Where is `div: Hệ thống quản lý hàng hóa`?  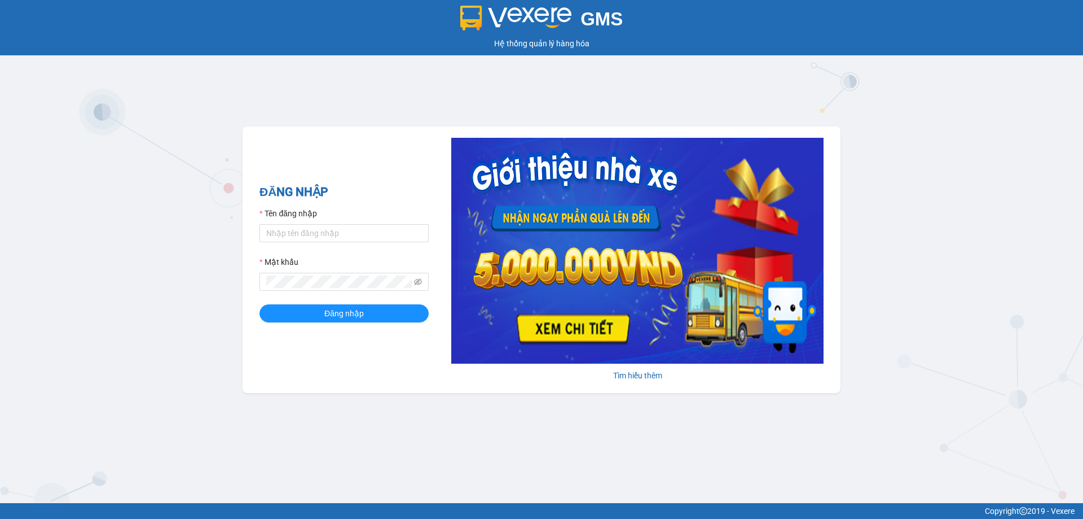 div: Hệ thống quản lý hàng hóa is located at coordinates (542, 43).